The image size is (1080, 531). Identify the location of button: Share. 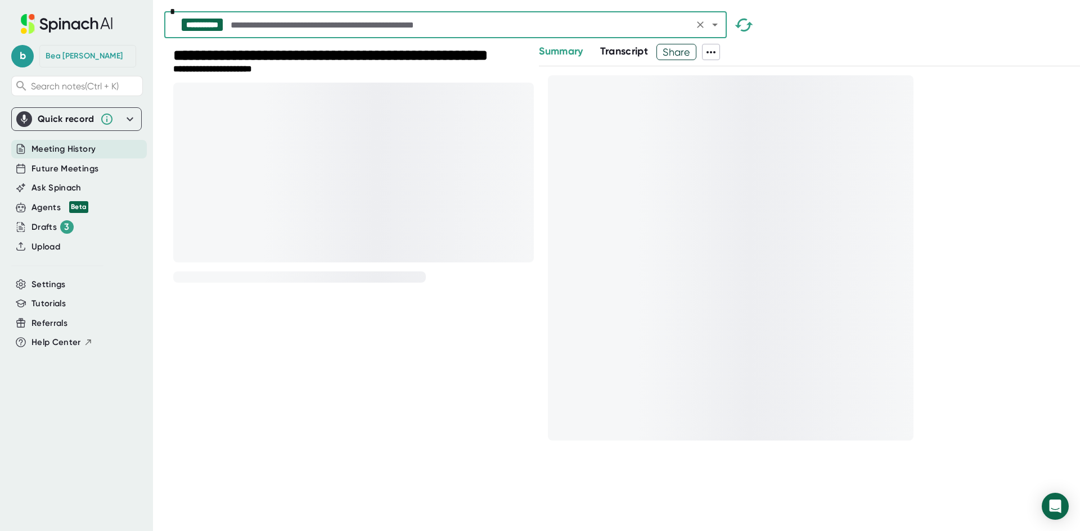
(676, 52).